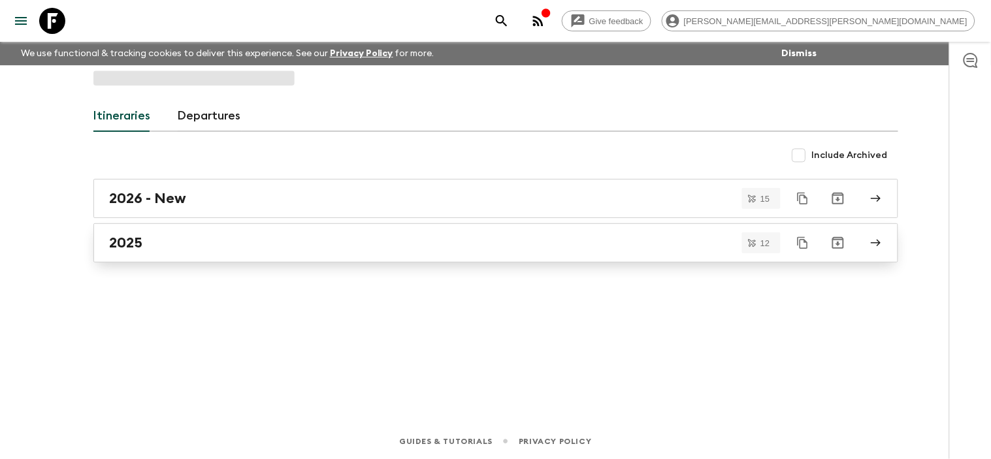  Describe the element at coordinates (227, 54) in the screenshot. I see `p: We use functional & tracking cookies to deliver this experience. See our for more.` at that location.